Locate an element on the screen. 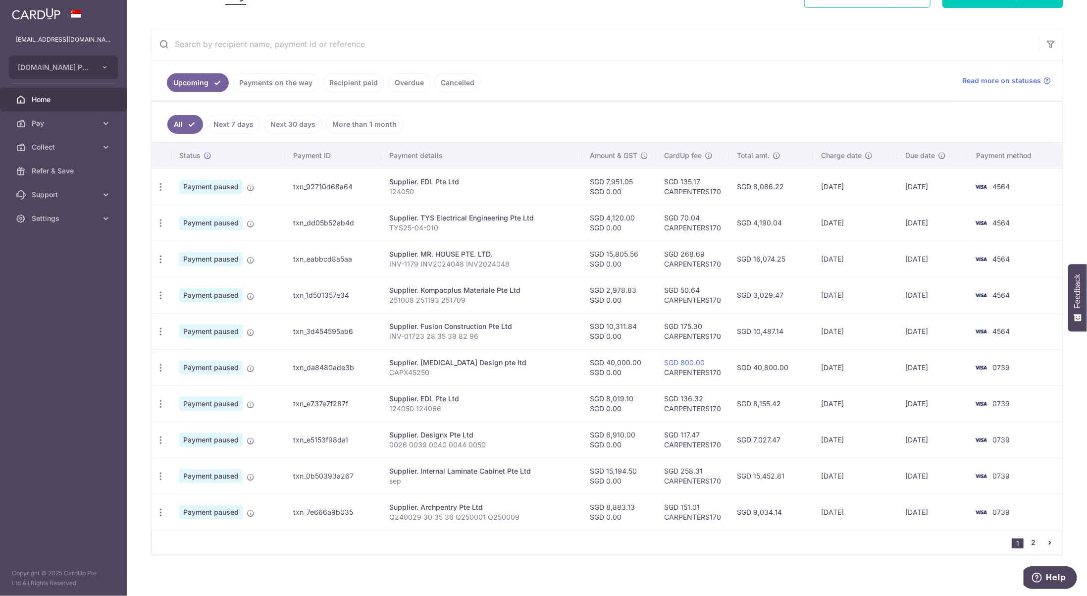 This screenshot has height=596, width=1087. td: SGD 117.47 CARPENTERS170 is located at coordinates (692, 439).